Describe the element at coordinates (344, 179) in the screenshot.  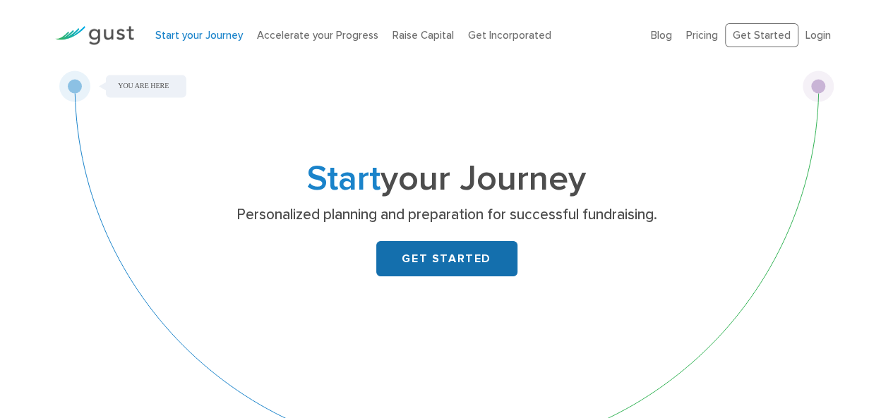
I see `span: Start` at that location.